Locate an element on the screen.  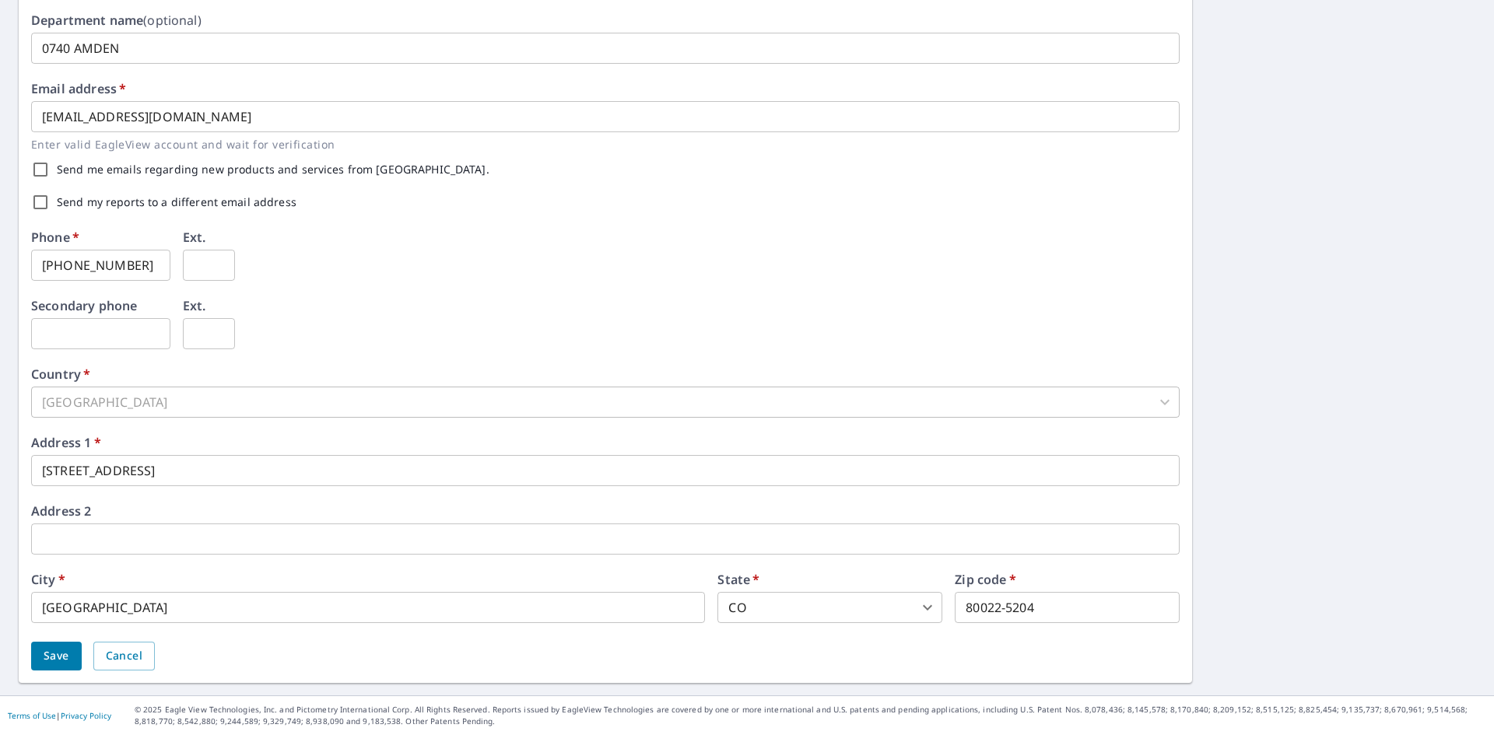
span: Cancel is located at coordinates (124, 656).